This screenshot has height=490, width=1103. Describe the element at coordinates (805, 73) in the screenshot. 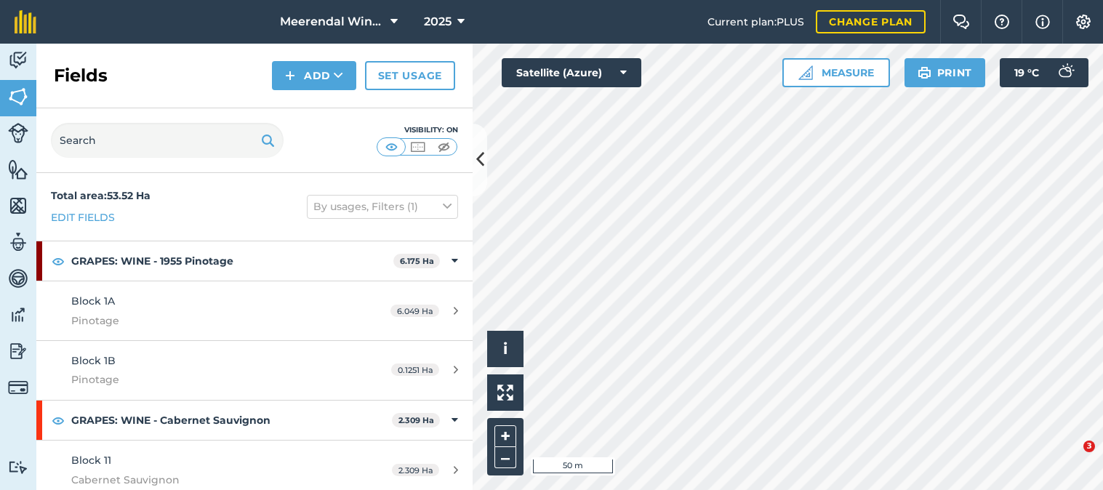

I see `img: Ruler icon` at that location.